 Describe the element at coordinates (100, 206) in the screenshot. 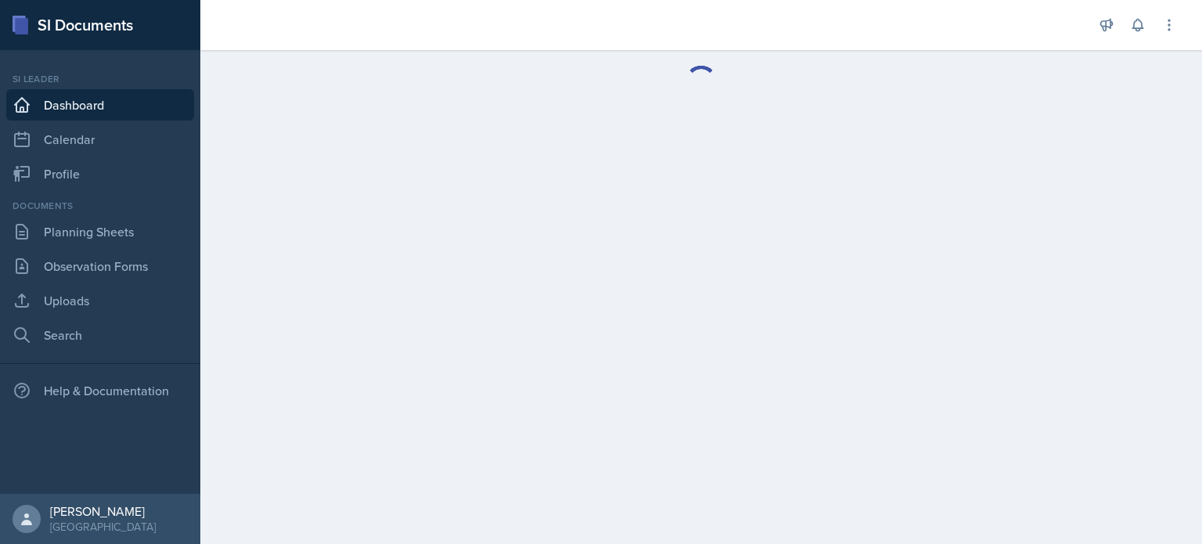

I see `div: Documents` at that location.